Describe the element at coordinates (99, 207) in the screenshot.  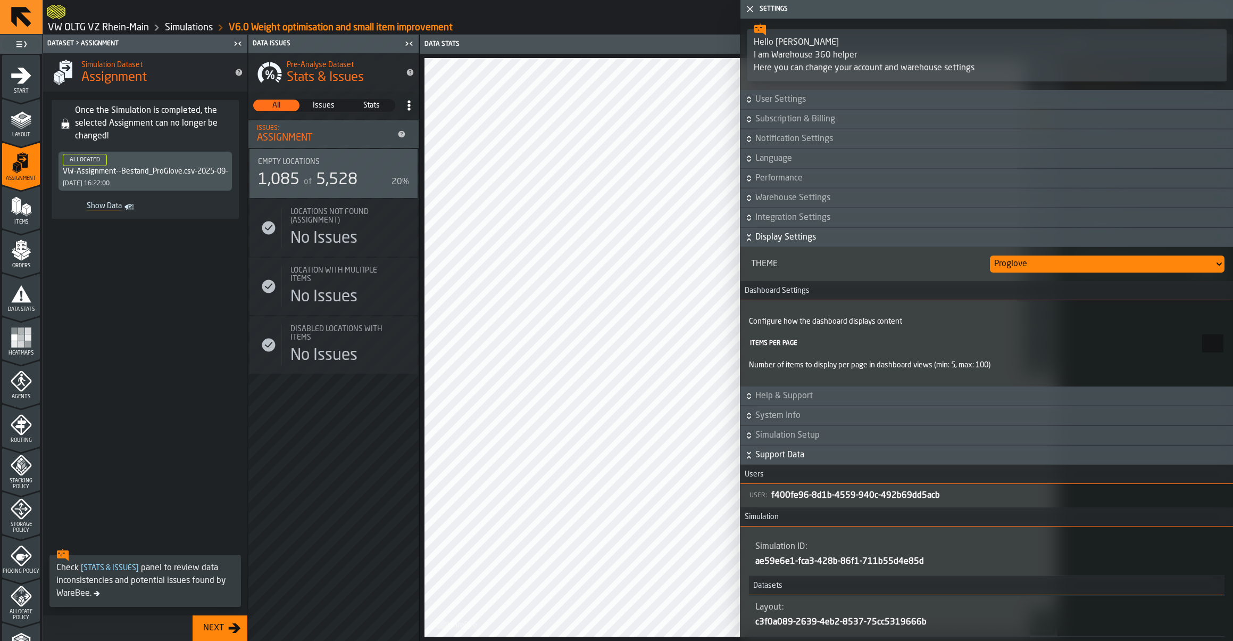
I see `a: toggle-dataset-table-Show Data` at that location.